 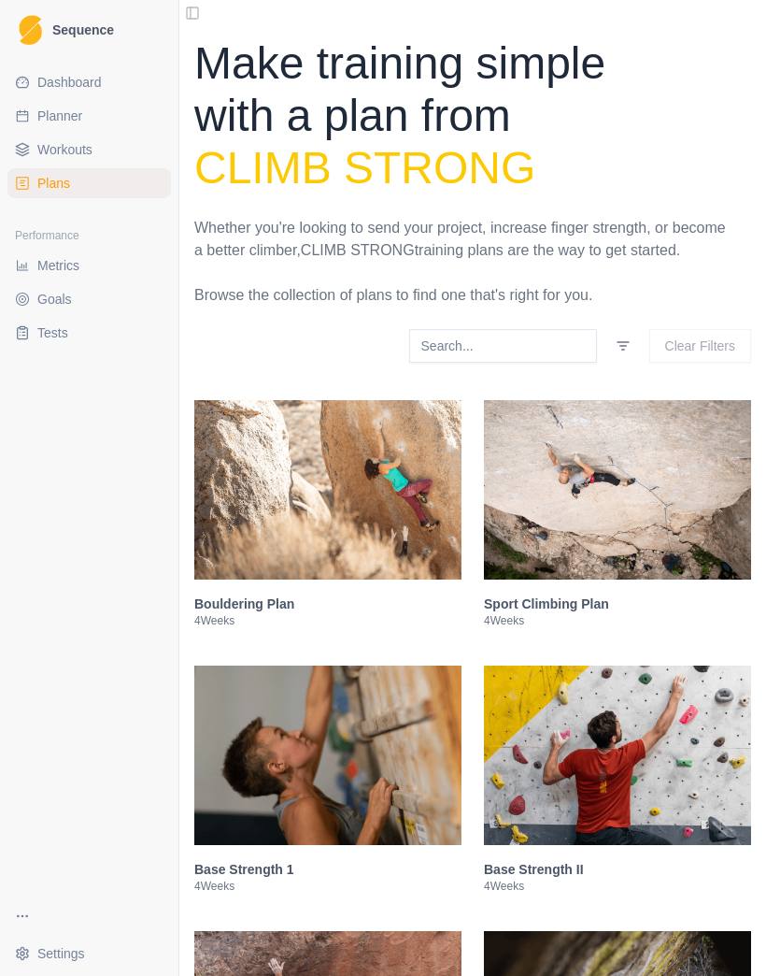 What do you see at coordinates (89, 953) in the screenshot?
I see `button: Settings` at bounding box center [89, 953].